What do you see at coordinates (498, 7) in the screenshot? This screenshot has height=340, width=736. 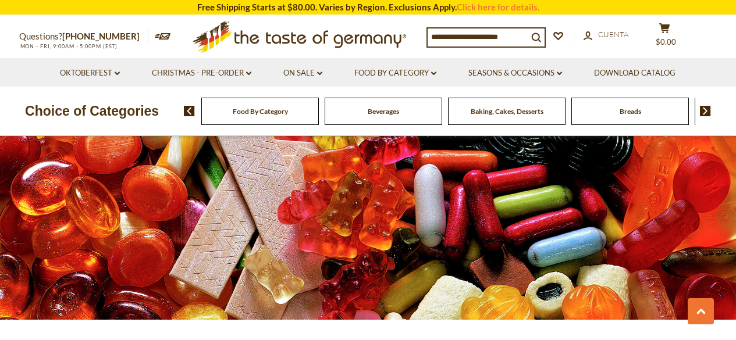 I see `a: Click here for details.` at bounding box center [498, 7].